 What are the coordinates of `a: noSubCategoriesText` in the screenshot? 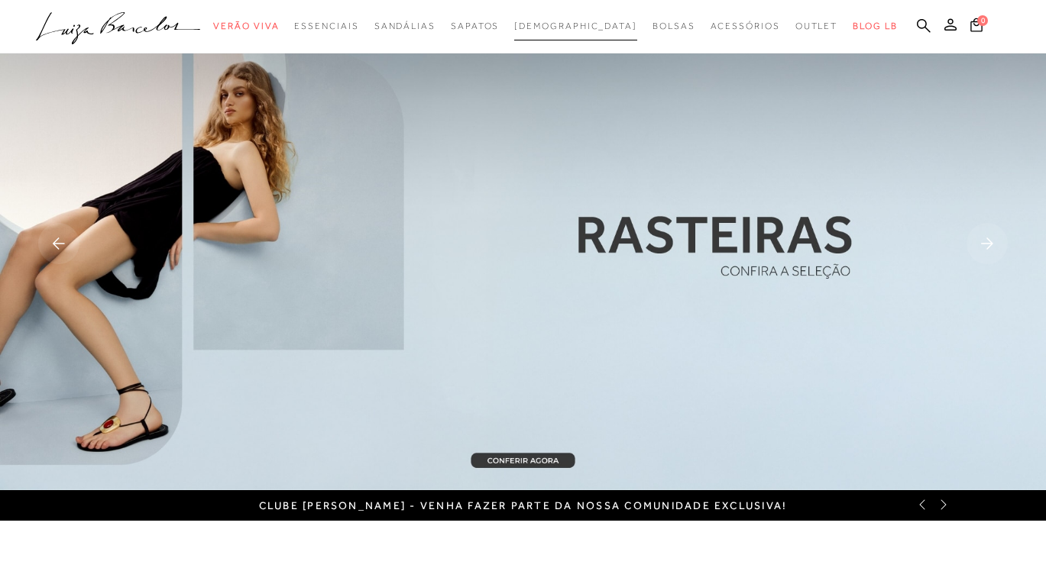 It's located at (575, 26).